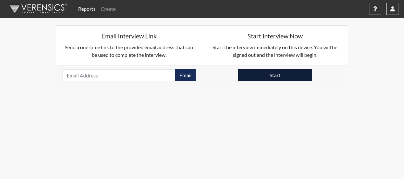 The height and width of the screenshot is (179, 404). I want to click on h5: Start Interview Now, so click(275, 36).